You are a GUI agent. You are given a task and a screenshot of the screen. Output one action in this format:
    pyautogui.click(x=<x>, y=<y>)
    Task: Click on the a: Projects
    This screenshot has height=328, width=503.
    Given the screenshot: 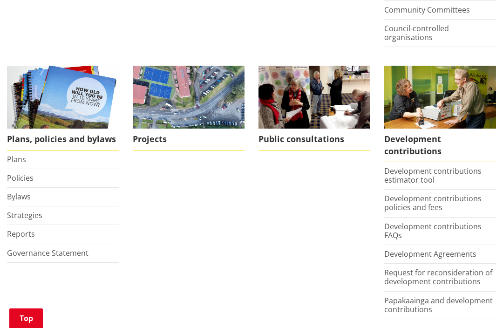 What is the action you would take?
    pyautogui.click(x=189, y=108)
    